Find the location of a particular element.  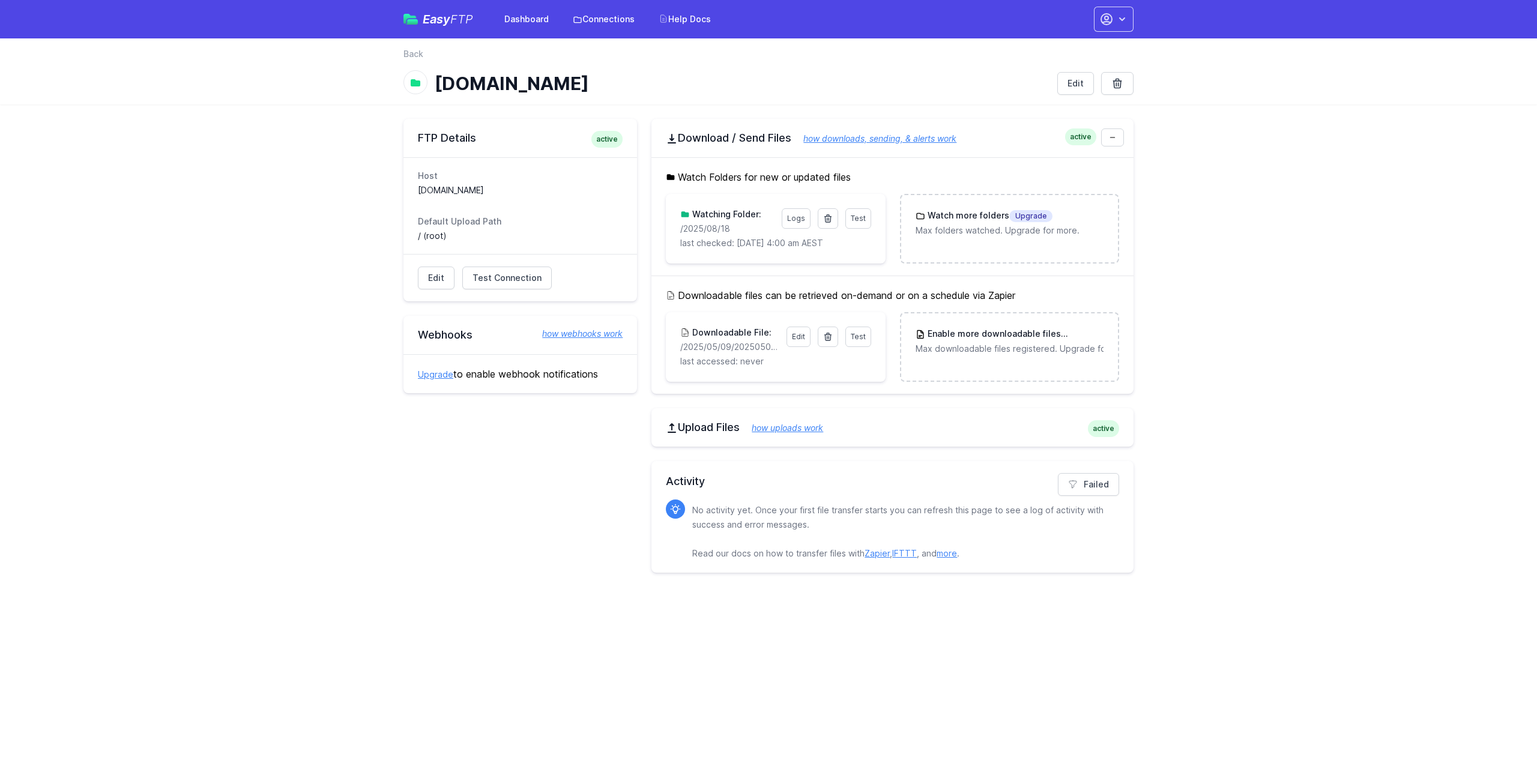

dt: Host is located at coordinates (520, 176).